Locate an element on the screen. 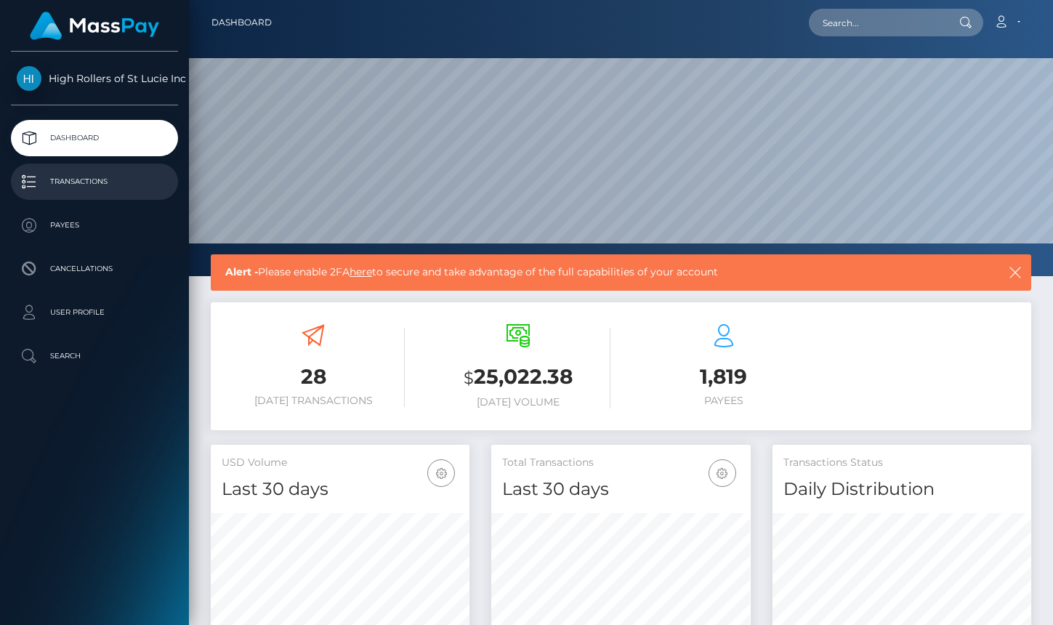  img: High Rollers of St Lucie Inc is located at coordinates (29, 78).